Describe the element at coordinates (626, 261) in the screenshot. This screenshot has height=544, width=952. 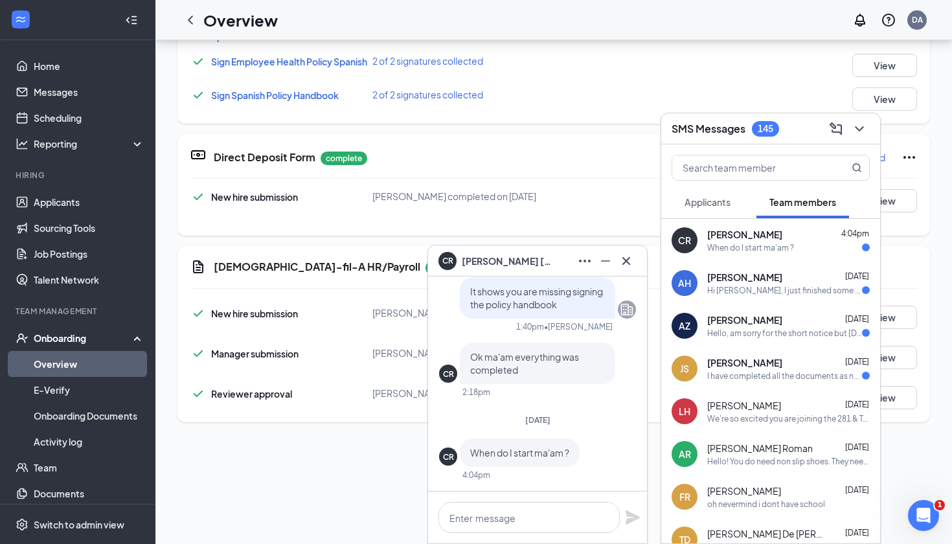
I see `button: Cross` at that location.